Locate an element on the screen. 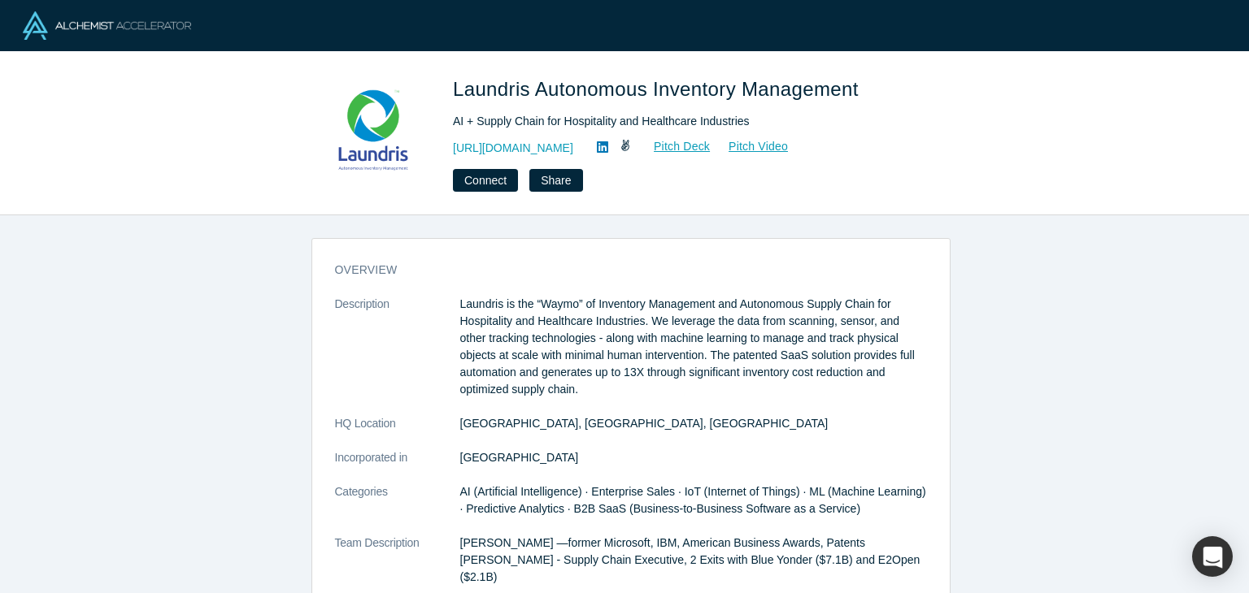 Image resolution: width=1249 pixels, height=593 pixels. p: Laundris is the “Waymo” of Inventory Management and Autonomous Supply Chain for Hospitality and H... is located at coordinates (693, 347).